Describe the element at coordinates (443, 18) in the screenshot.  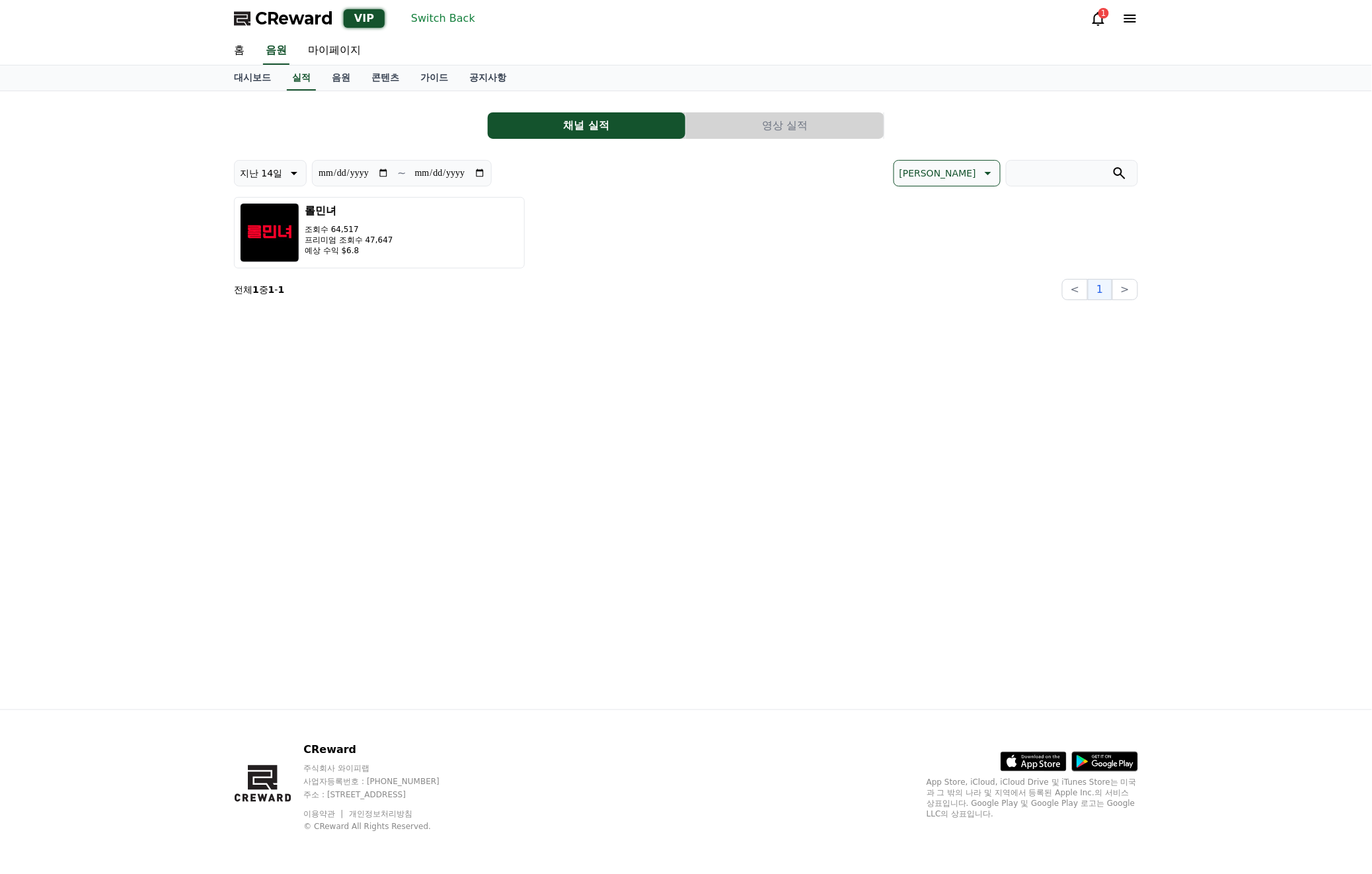
I see `button: Switch Back` at that location.